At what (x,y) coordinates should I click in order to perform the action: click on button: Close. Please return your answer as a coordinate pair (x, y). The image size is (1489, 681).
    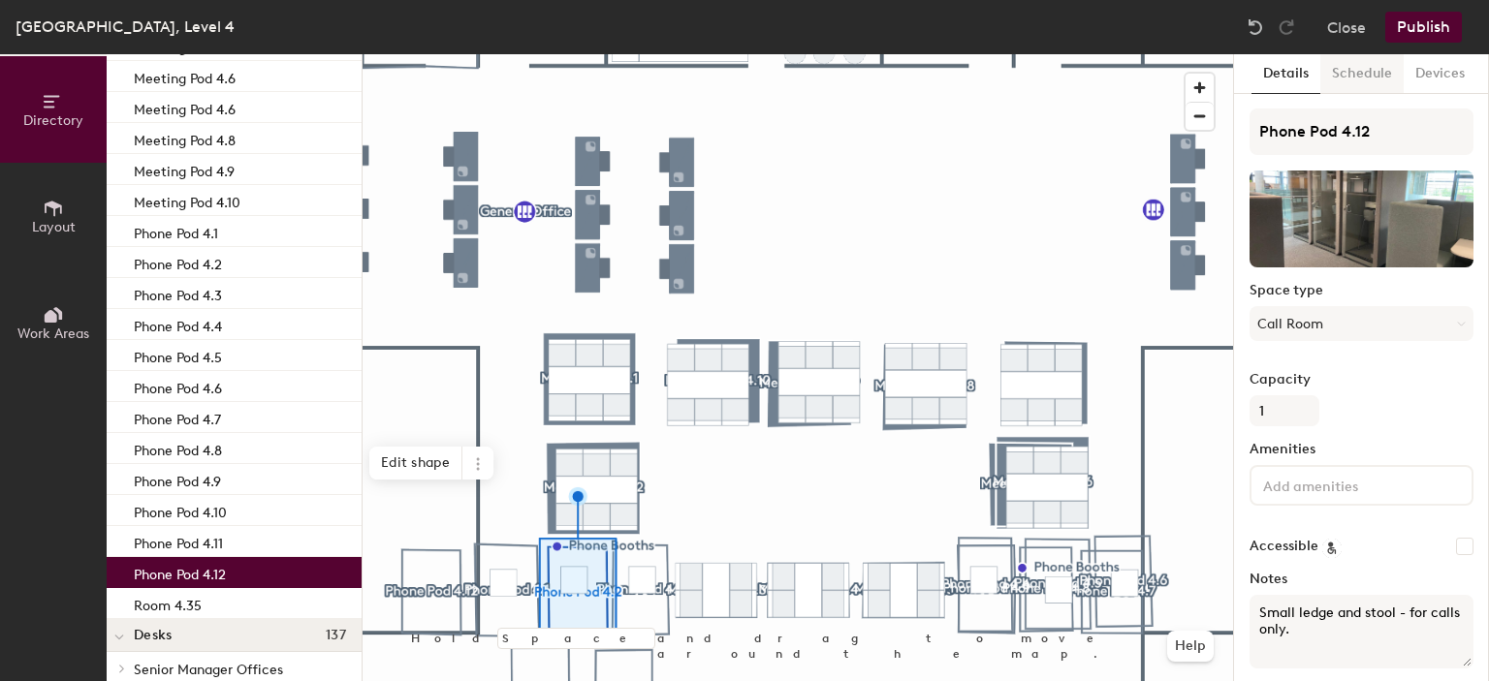
    Looking at the image, I should click on (1347, 27).